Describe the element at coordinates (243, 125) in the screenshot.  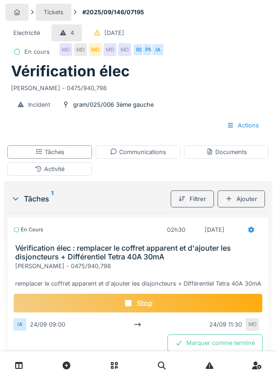
I see `div: Actions` at that location.